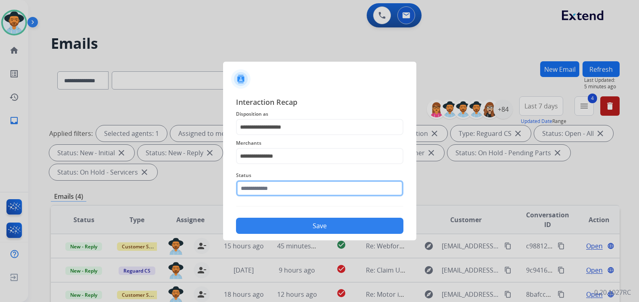  I want to click on img: contactIcon, so click(241, 79).